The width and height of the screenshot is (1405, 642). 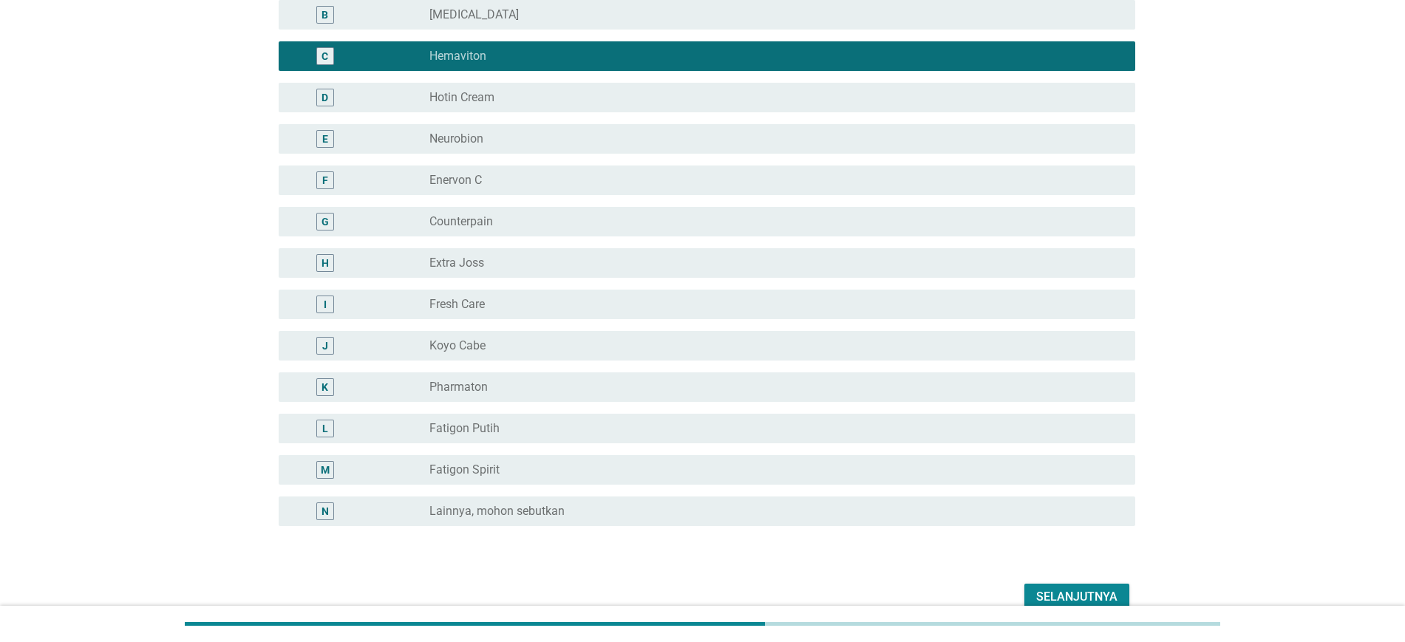 What do you see at coordinates (325, 138) in the screenshot?
I see `div: E` at bounding box center [325, 138].